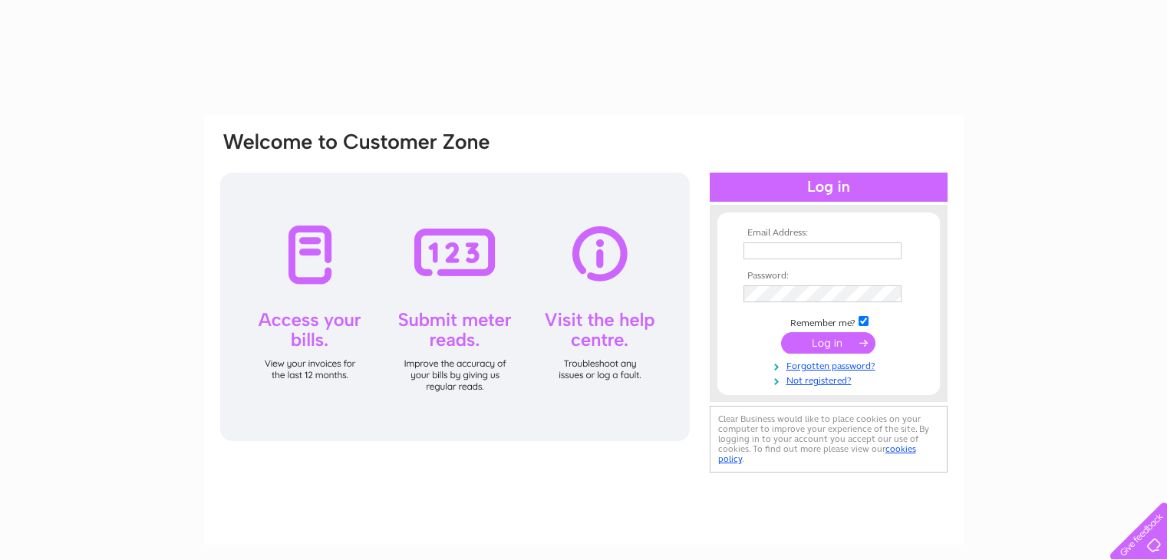  What do you see at coordinates (830, 379) in the screenshot?
I see `a: Not registered?` at bounding box center [830, 379].